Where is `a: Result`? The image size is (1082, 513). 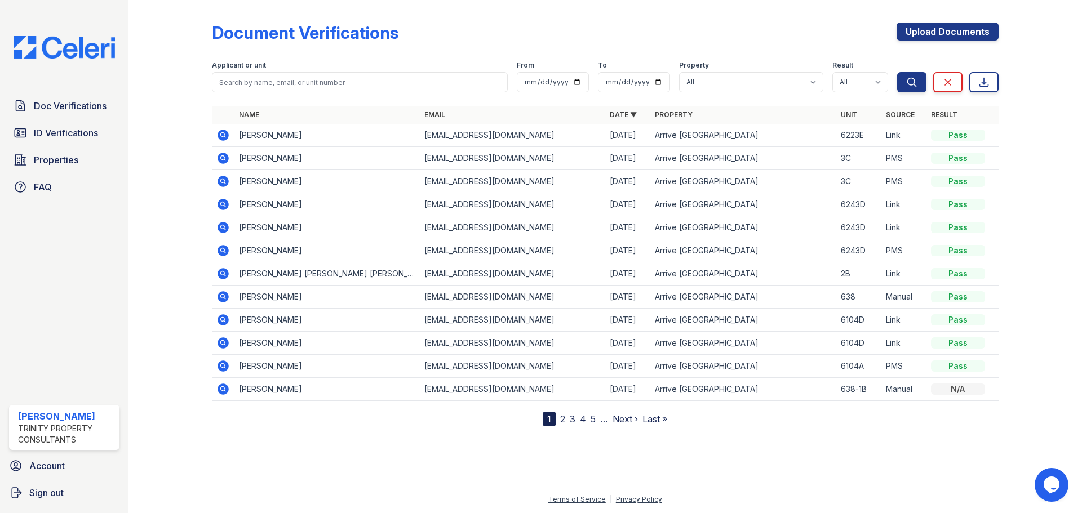 a: Result is located at coordinates (944, 114).